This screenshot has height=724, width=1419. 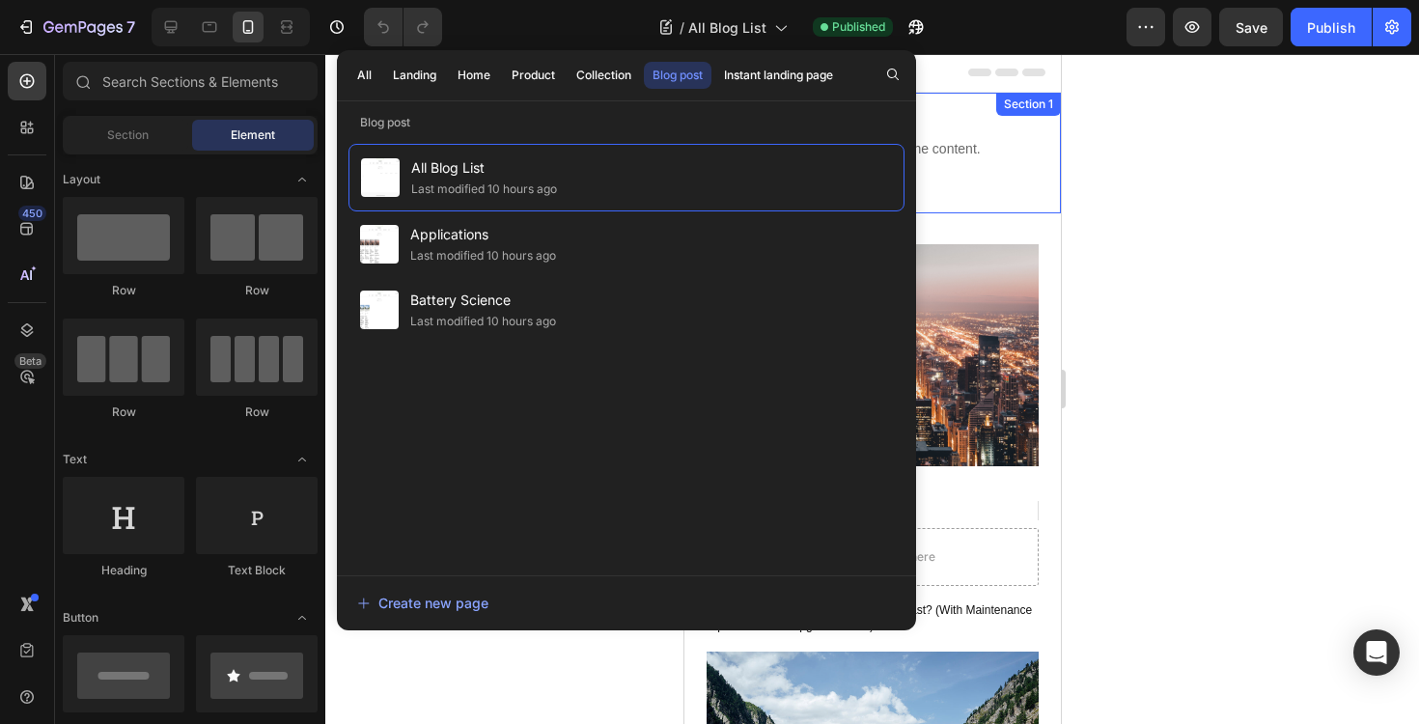 What do you see at coordinates (364, 75) in the screenshot?
I see `button: All` at bounding box center [364, 75].